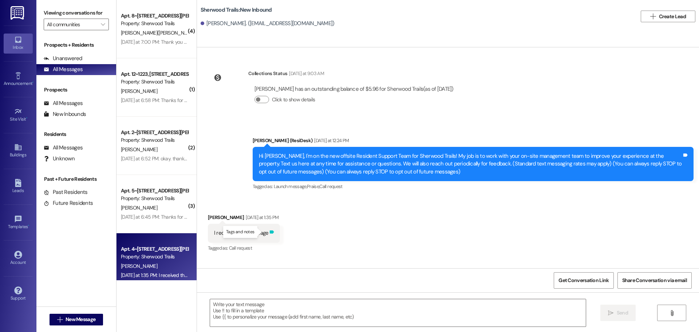 Image resolution: width=699 pixels, height=332 pixels. What do you see at coordinates (63, 58) in the screenshot?
I see `div: Unanswered` at bounding box center [63, 58].